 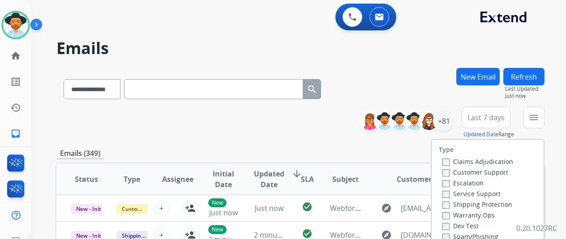 I want to click on button: New Email, so click(x=477, y=77).